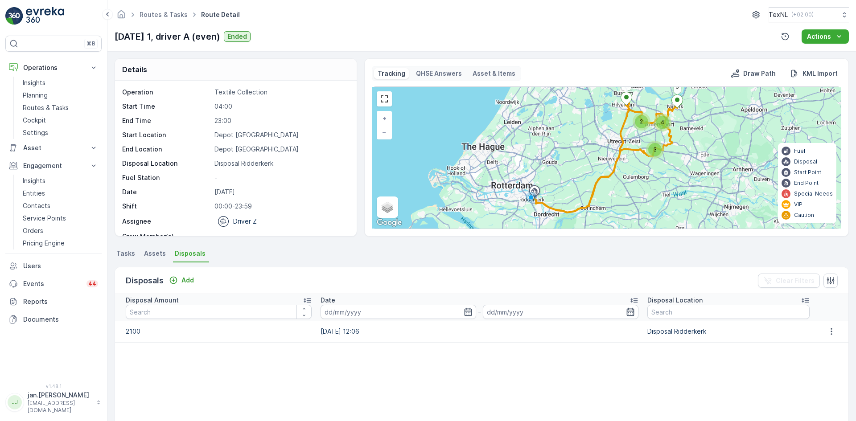 The image size is (856, 421). What do you see at coordinates (15, 403) in the screenshot?
I see `div: JJ` at bounding box center [15, 403].